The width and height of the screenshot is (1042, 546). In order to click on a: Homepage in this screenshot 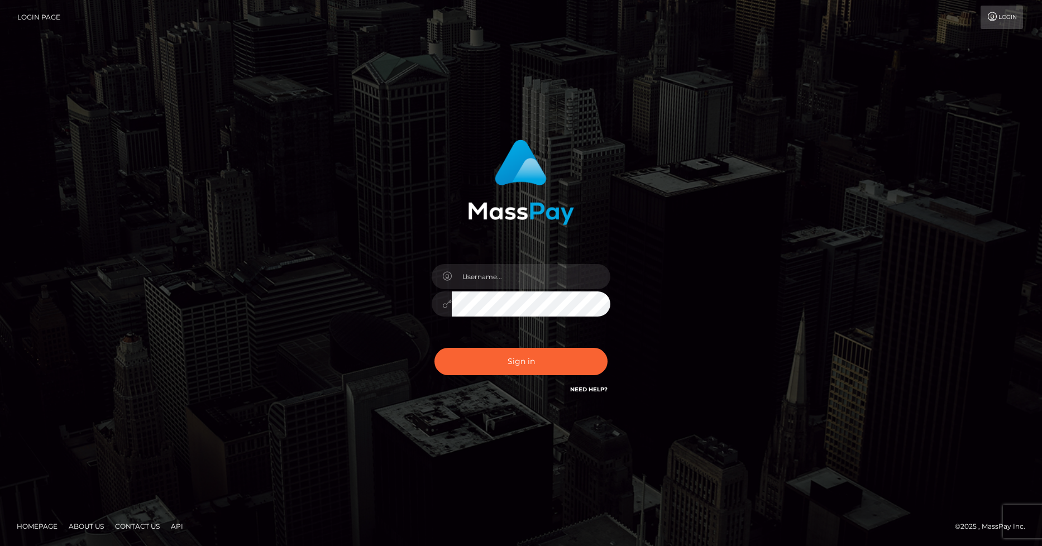, I will do `click(37, 526)`.